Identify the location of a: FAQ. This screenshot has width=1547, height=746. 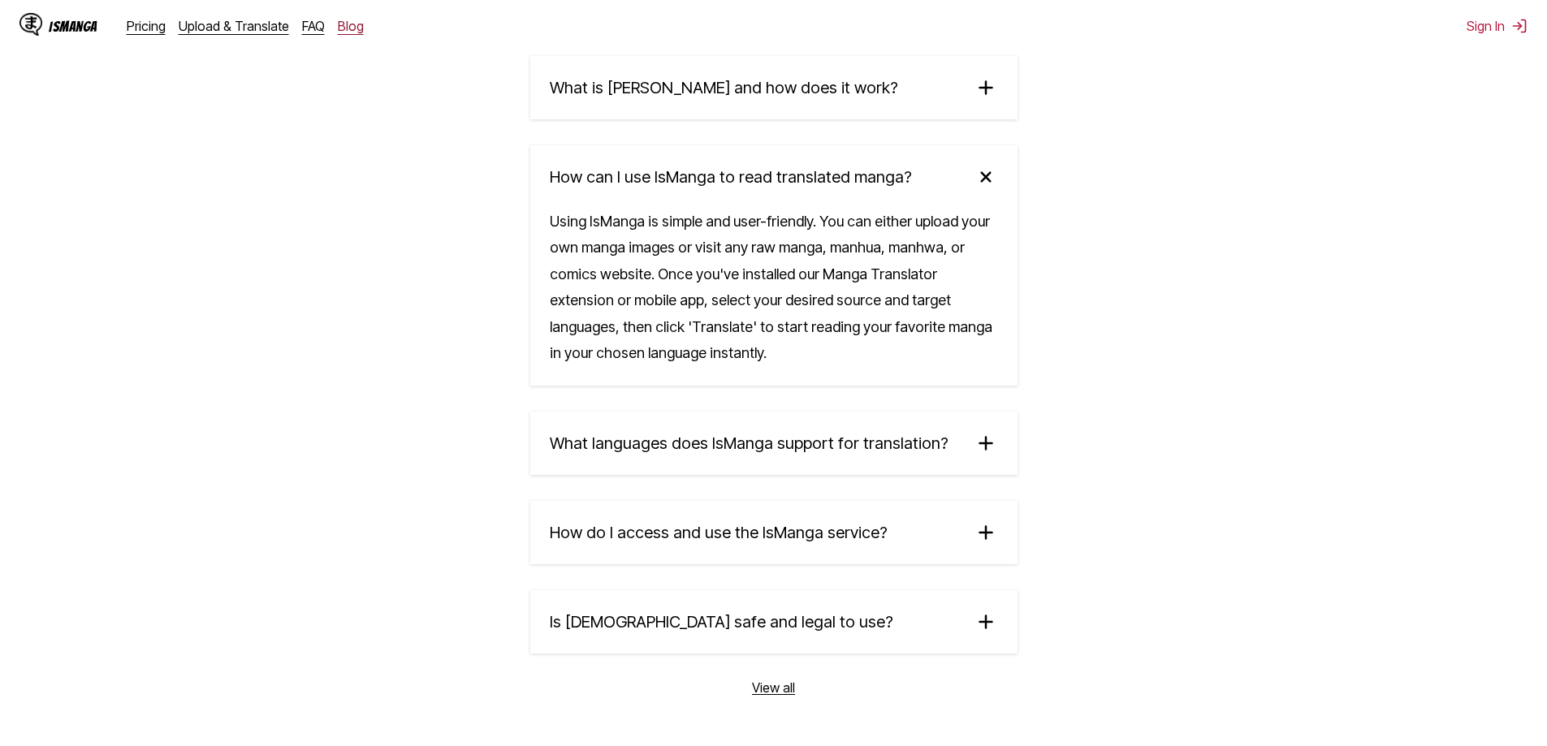
(313, 26).